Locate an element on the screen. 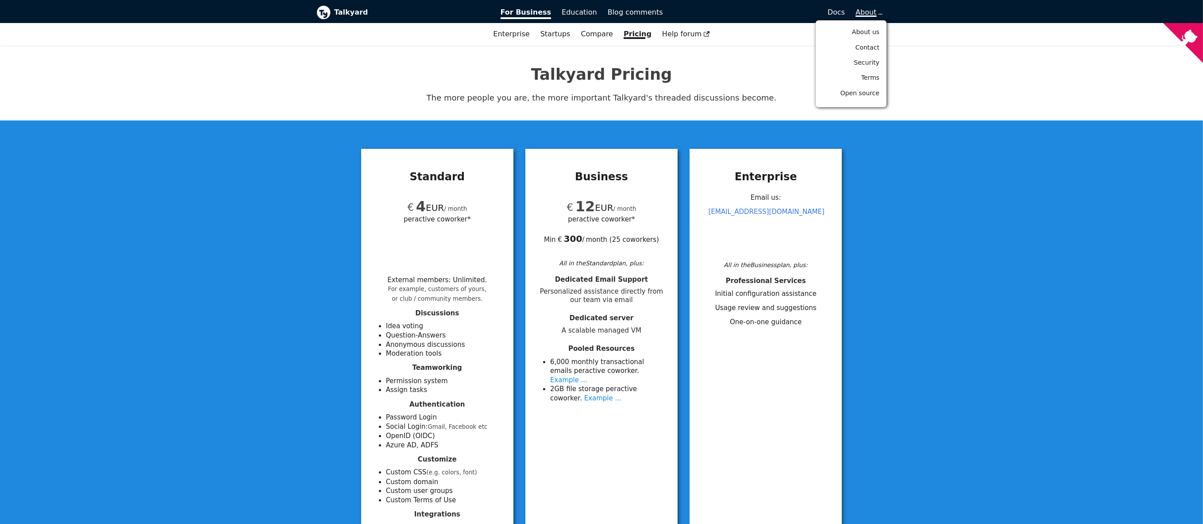  a: Startups is located at coordinates (556, 34).